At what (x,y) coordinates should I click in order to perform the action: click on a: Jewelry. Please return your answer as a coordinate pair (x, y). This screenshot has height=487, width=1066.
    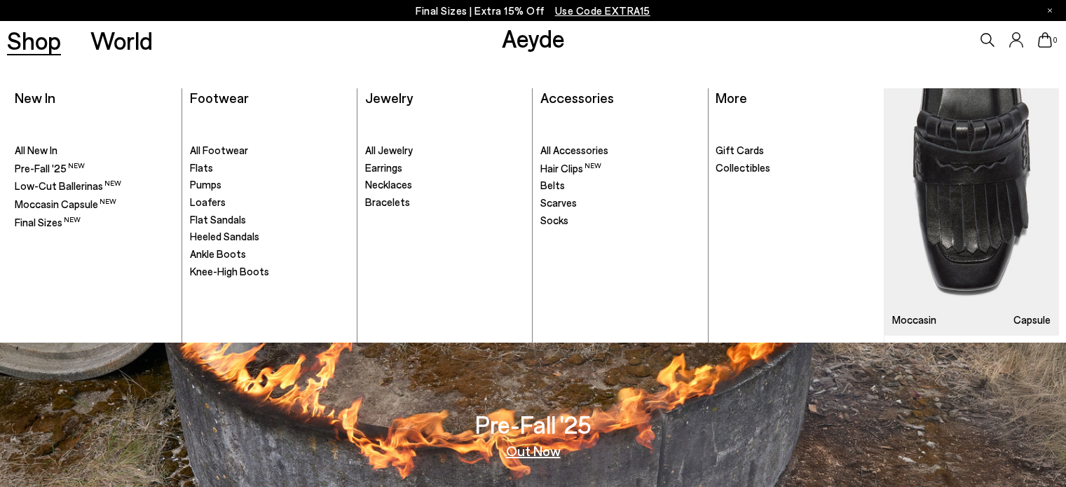
    Looking at the image, I should click on (389, 97).